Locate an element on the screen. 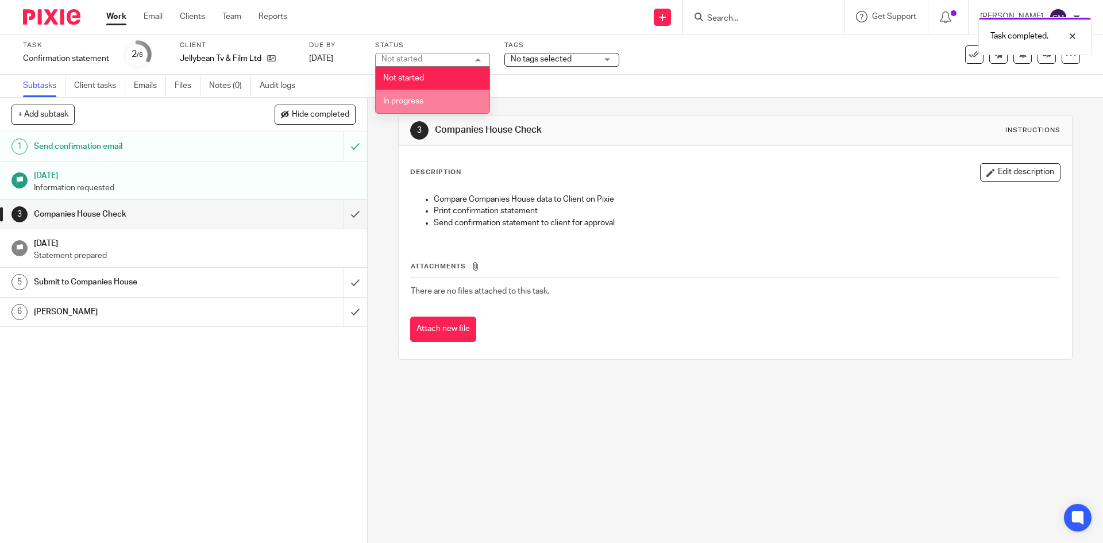 The width and height of the screenshot is (1103, 543). a: Client tasks is located at coordinates (99, 86).